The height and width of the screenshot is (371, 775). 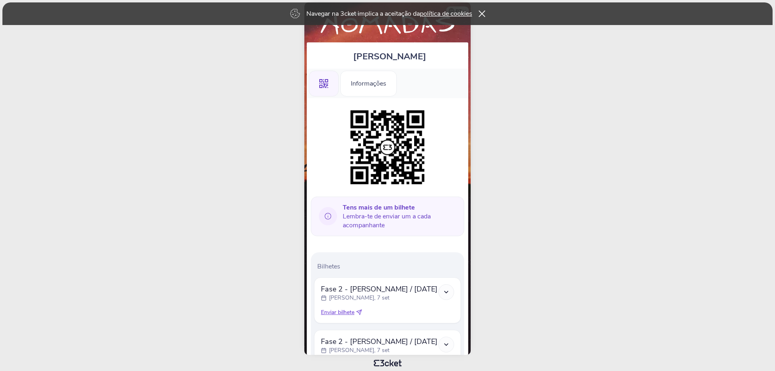 I want to click on span: Enviar bilhete, so click(x=338, y=313).